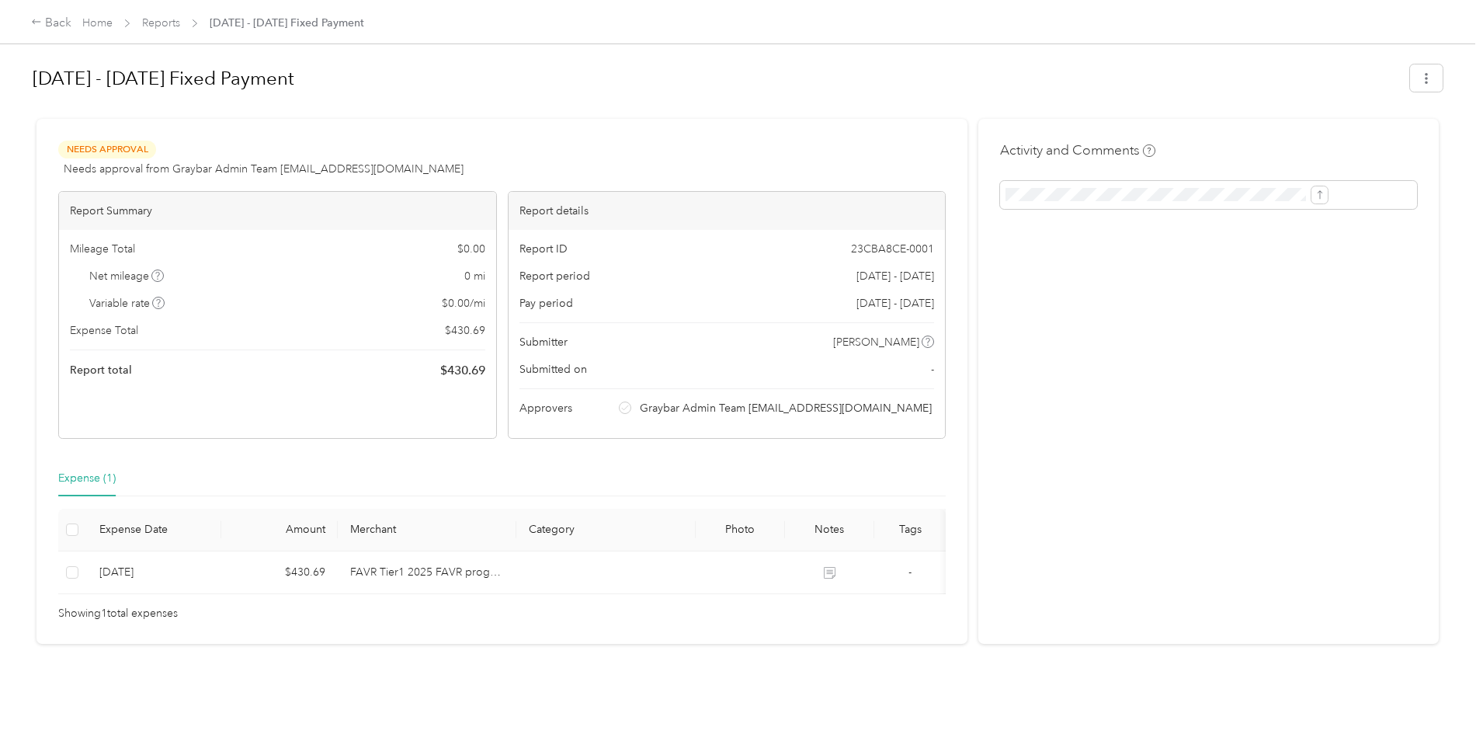  What do you see at coordinates (102, 248) in the screenshot?
I see `span: Mileage Total` at bounding box center [102, 248].